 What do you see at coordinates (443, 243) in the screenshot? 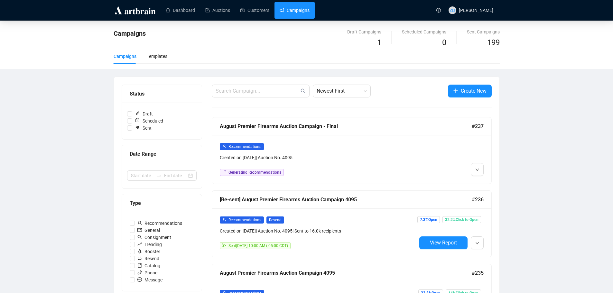
I see `span: View Report` at bounding box center [443, 243].